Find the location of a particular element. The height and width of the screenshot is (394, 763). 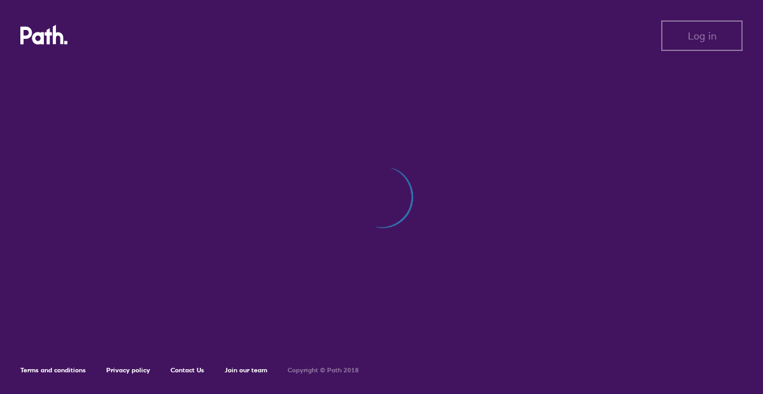

a: Contact Us is located at coordinates (187, 369).